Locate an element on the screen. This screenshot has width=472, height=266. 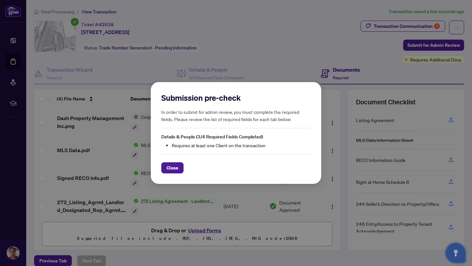
button: Open asap is located at coordinates (455, 253).